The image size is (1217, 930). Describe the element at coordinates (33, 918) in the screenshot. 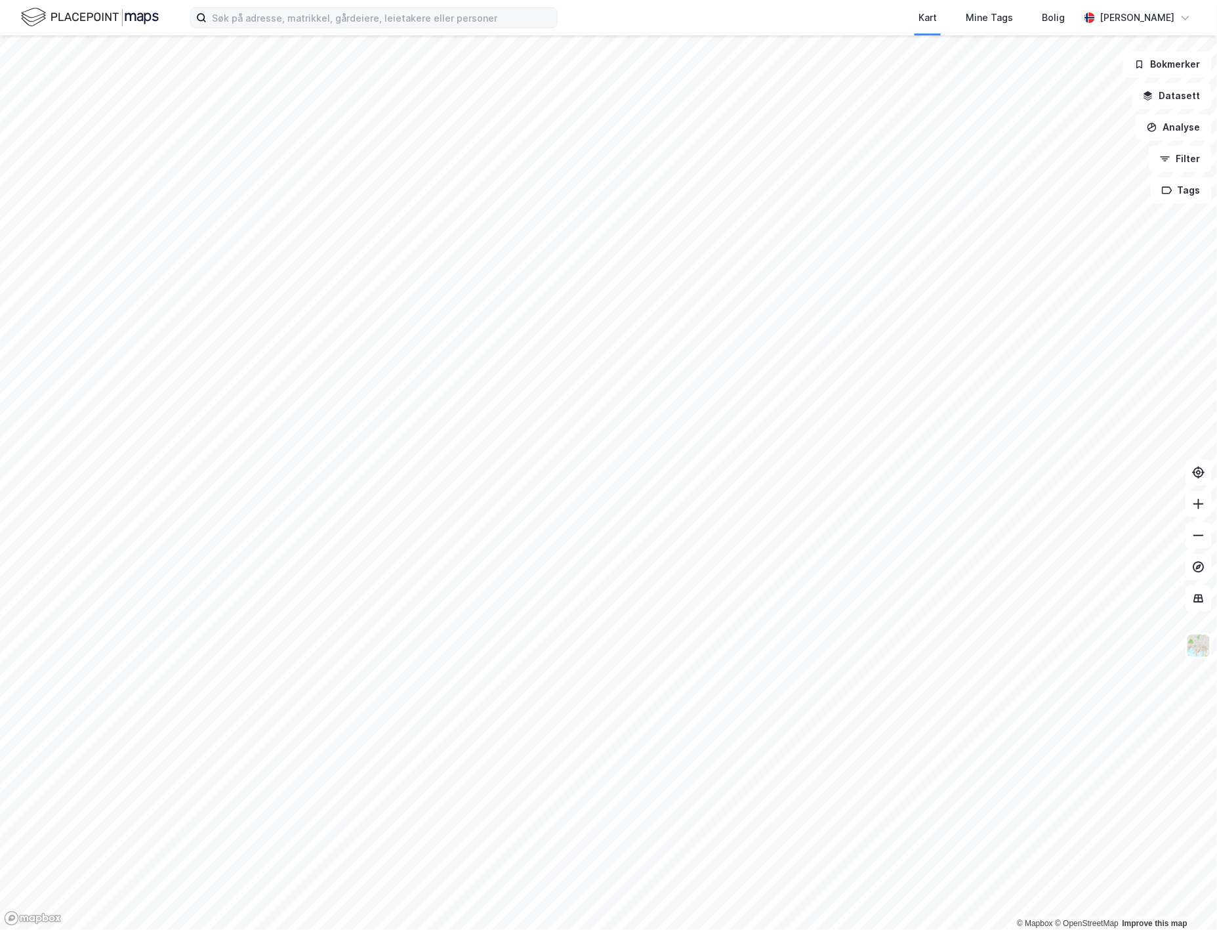

I see `a: Mapbox homepage` at that location.